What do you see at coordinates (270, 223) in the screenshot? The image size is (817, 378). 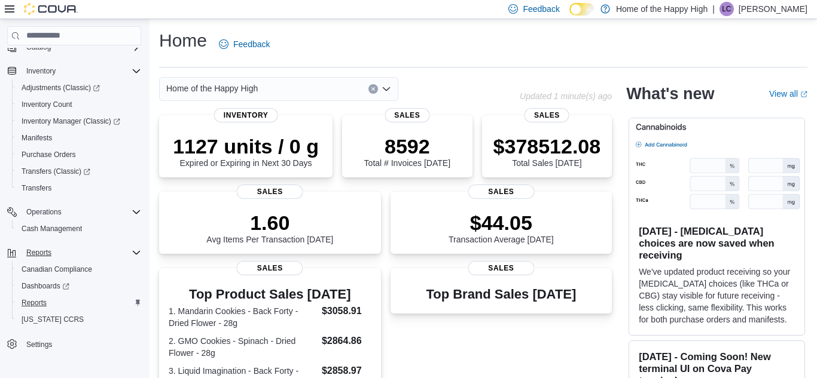 I see `p: 1.60` at bounding box center [270, 223].